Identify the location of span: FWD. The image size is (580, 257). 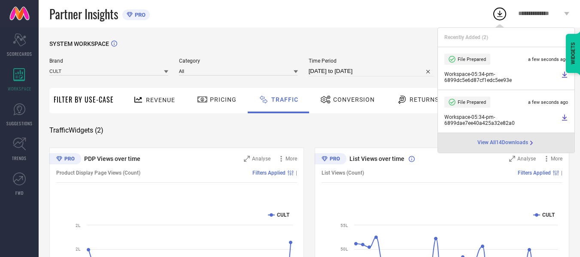
(19, 193).